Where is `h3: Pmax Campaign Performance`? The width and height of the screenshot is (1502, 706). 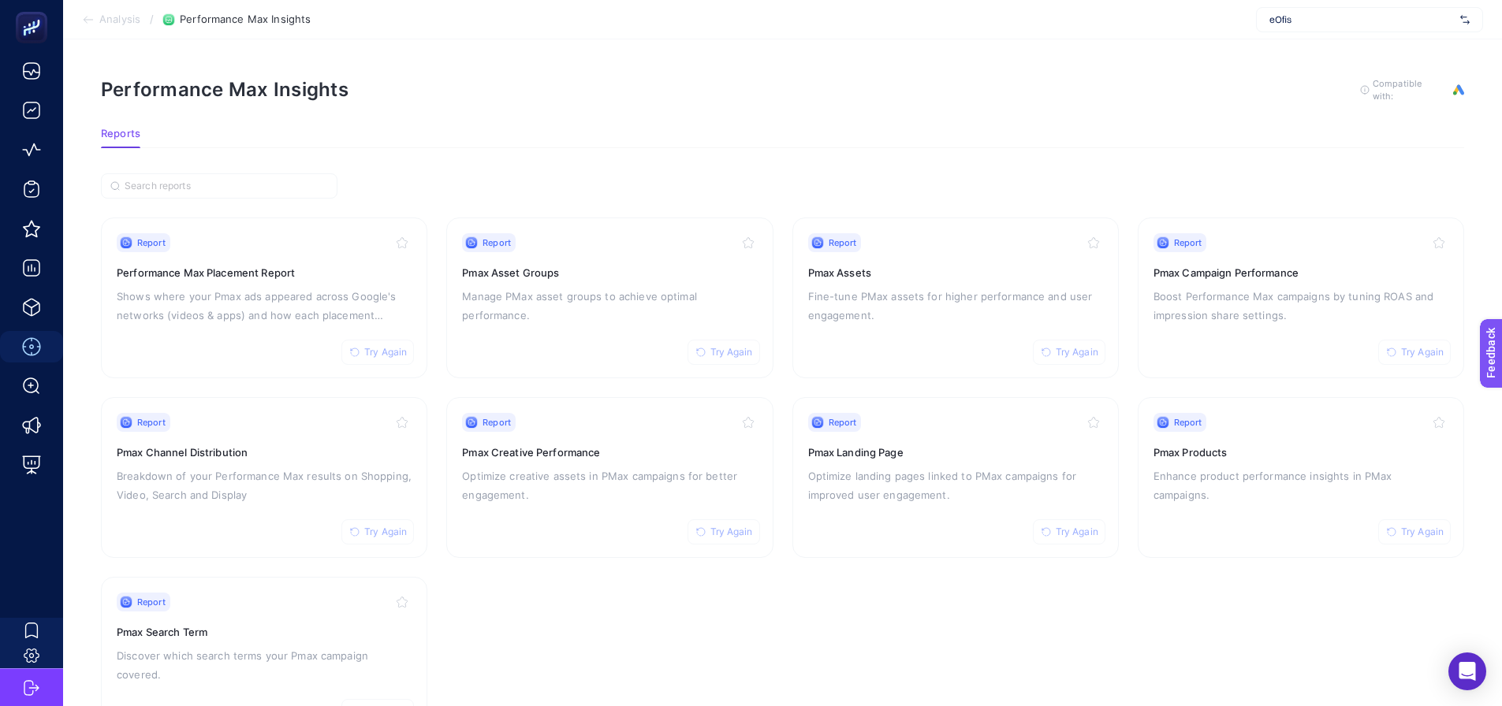 h3: Pmax Campaign Performance is located at coordinates (1301, 273).